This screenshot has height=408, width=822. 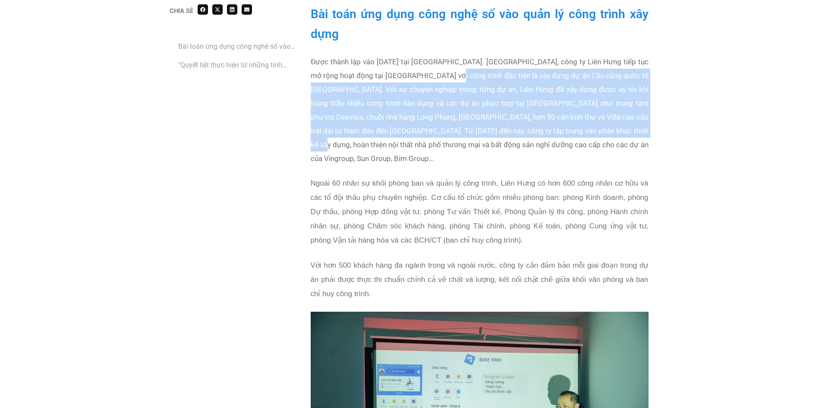 I want to click on div: Share on linkedin, so click(x=232, y=9).